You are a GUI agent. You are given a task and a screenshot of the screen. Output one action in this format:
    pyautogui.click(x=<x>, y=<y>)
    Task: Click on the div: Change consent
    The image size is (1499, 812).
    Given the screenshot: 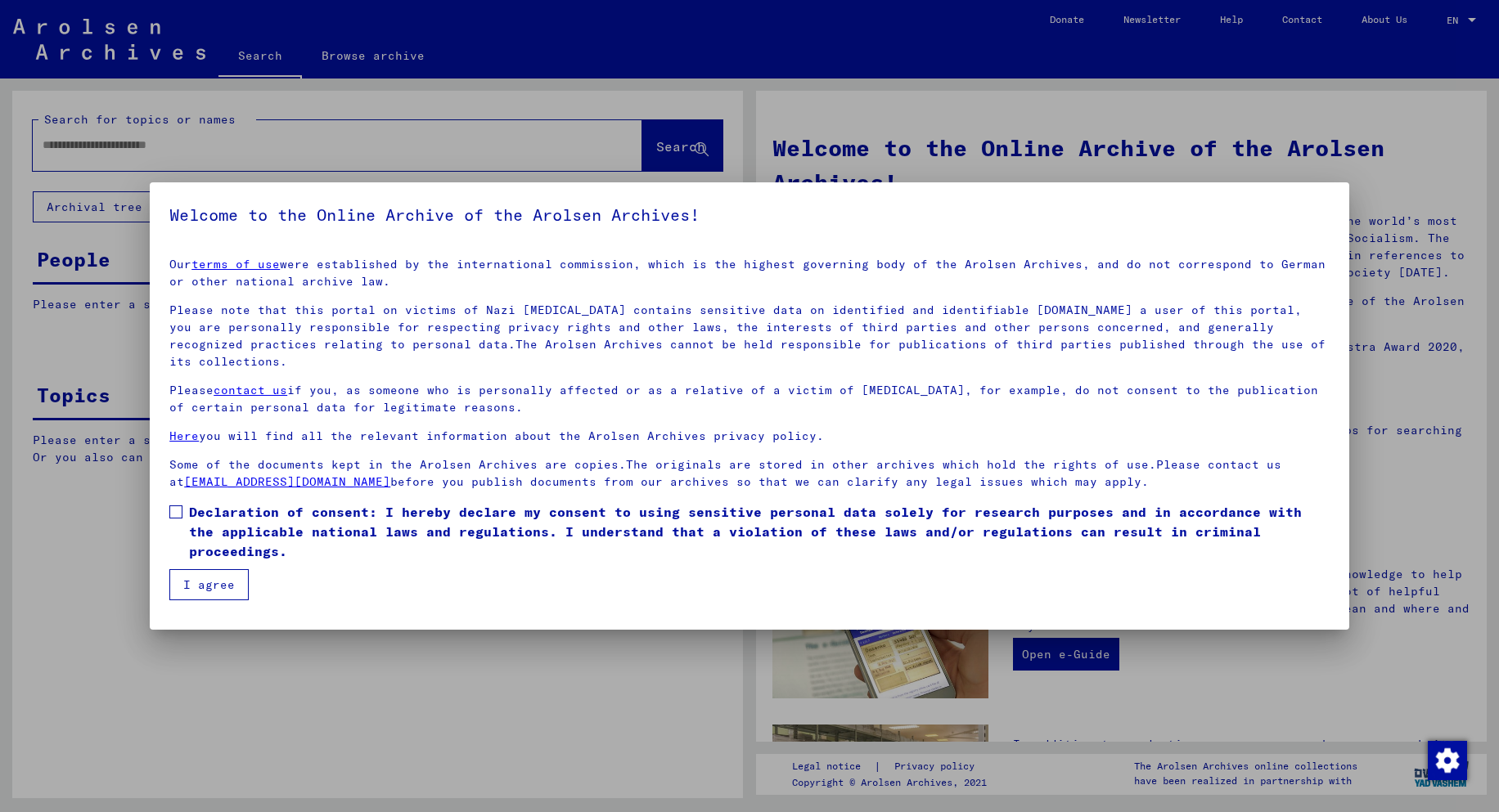 What is the action you would take?
    pyautogui.click(x=1447, y=760)
    